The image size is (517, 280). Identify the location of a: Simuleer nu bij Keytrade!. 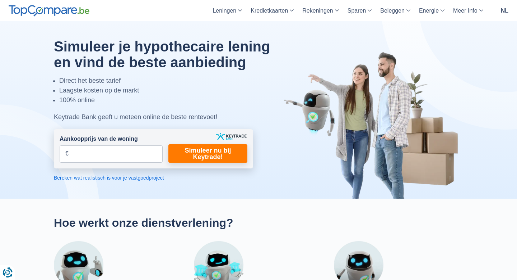
(208, 153).